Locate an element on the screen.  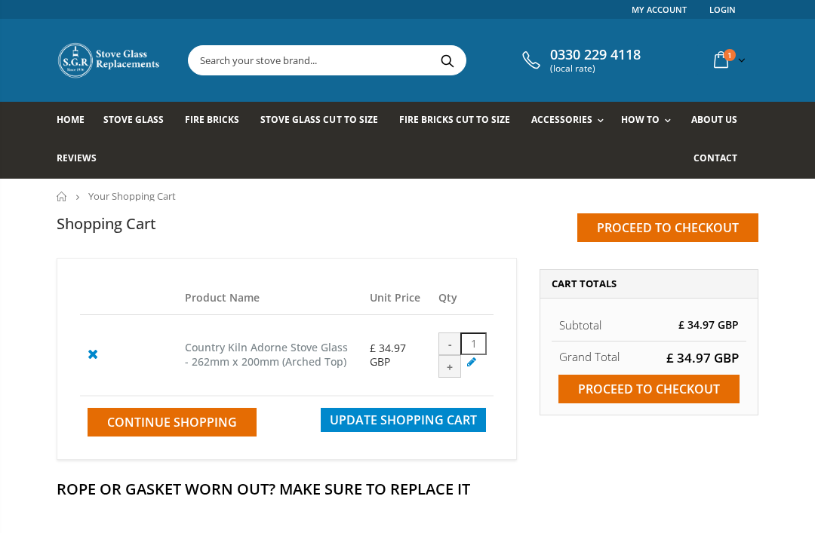
h2: Rope Or Gasket Worn Out? Make Sure To Replace It is located at coordinates (407, 489).